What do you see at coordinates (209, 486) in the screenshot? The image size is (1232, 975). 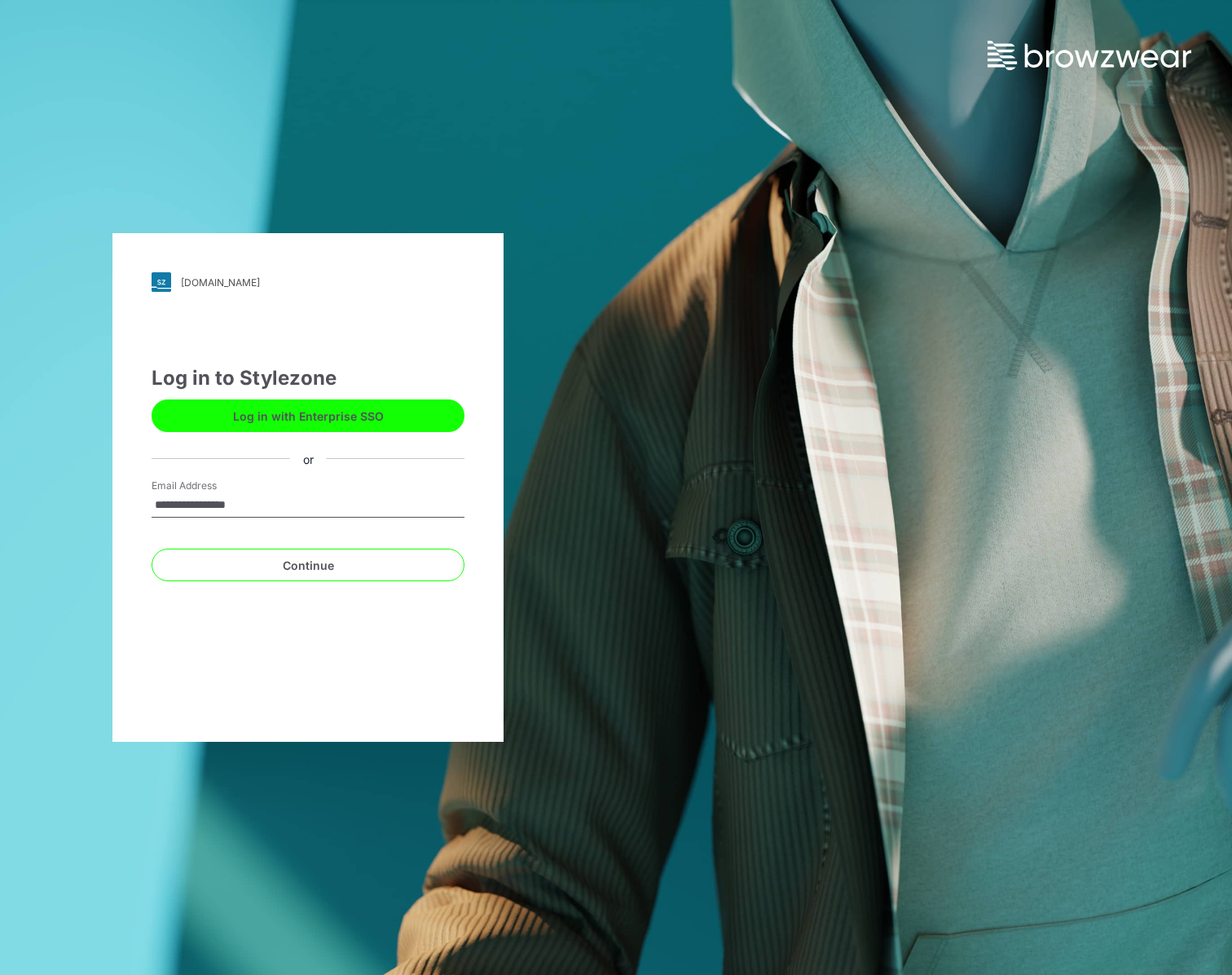 I see `label: Email Address` at bounding box center [209, 486].